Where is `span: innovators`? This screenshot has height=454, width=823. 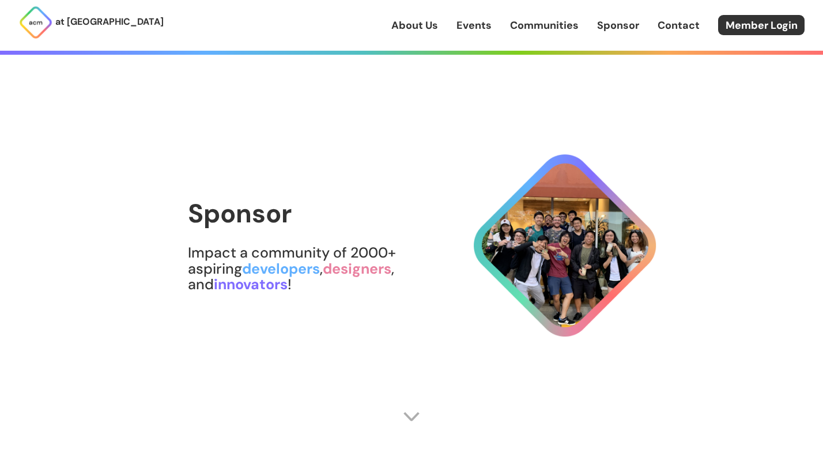 span: innovators is located at coordinates (251, 284).